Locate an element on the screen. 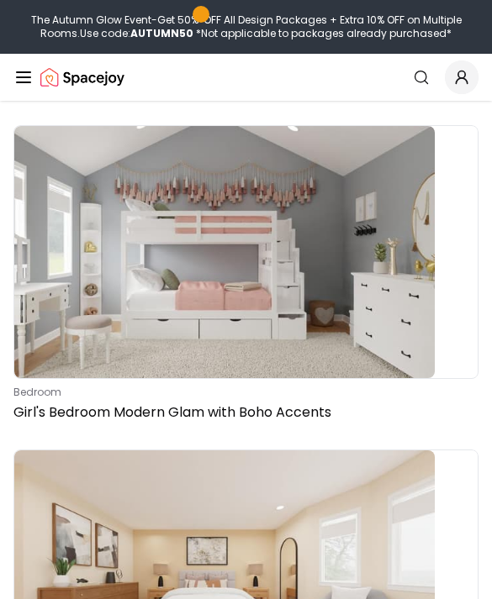 The height and width of the screenshot is (599, 492). a: Spacejoy is located at coordinates (82, 77).